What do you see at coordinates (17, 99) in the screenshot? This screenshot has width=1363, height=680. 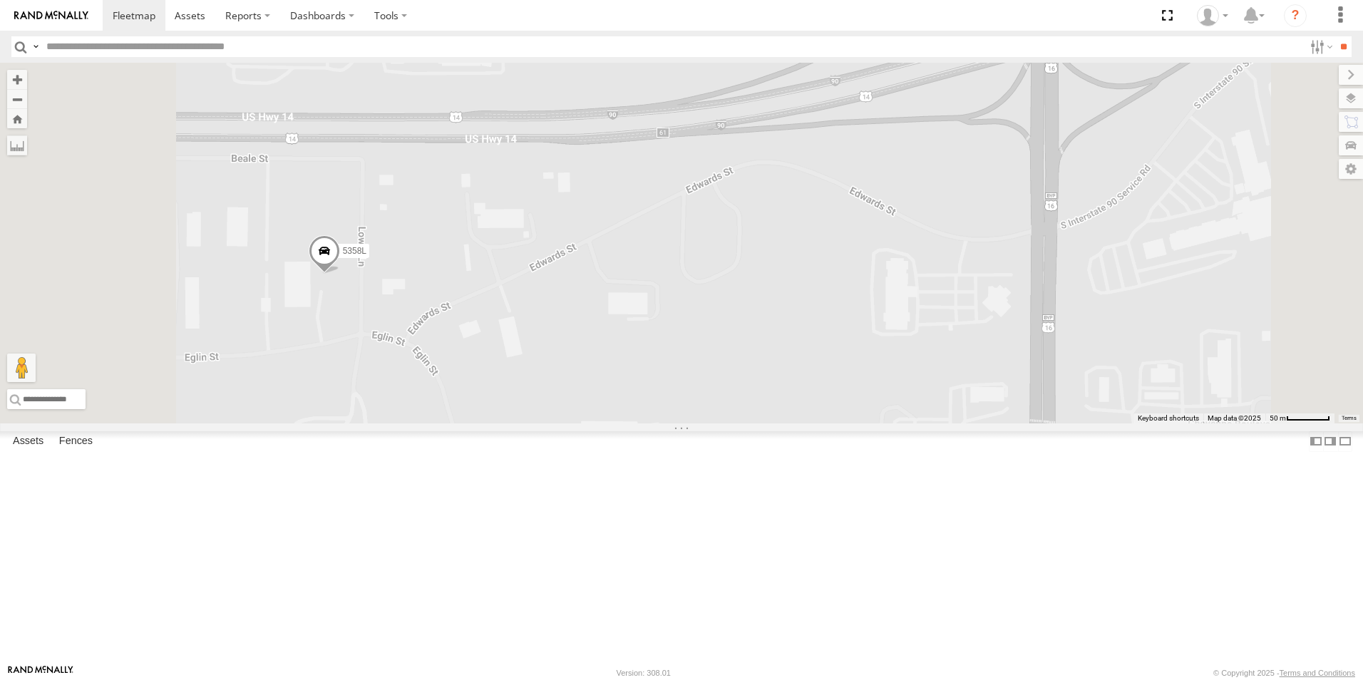 I see `button: Zoom out` at bounding box center [17, 99].